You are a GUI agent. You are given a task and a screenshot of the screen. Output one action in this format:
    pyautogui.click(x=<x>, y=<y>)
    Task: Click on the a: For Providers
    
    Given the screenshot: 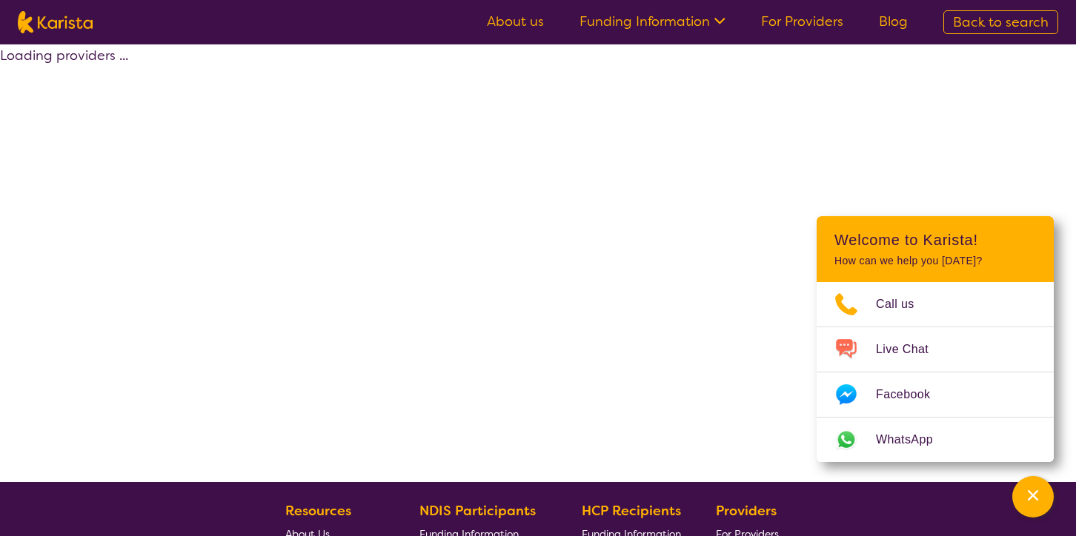 What is the action you would take?
    pyautogui.click(x=802, y=21)
    